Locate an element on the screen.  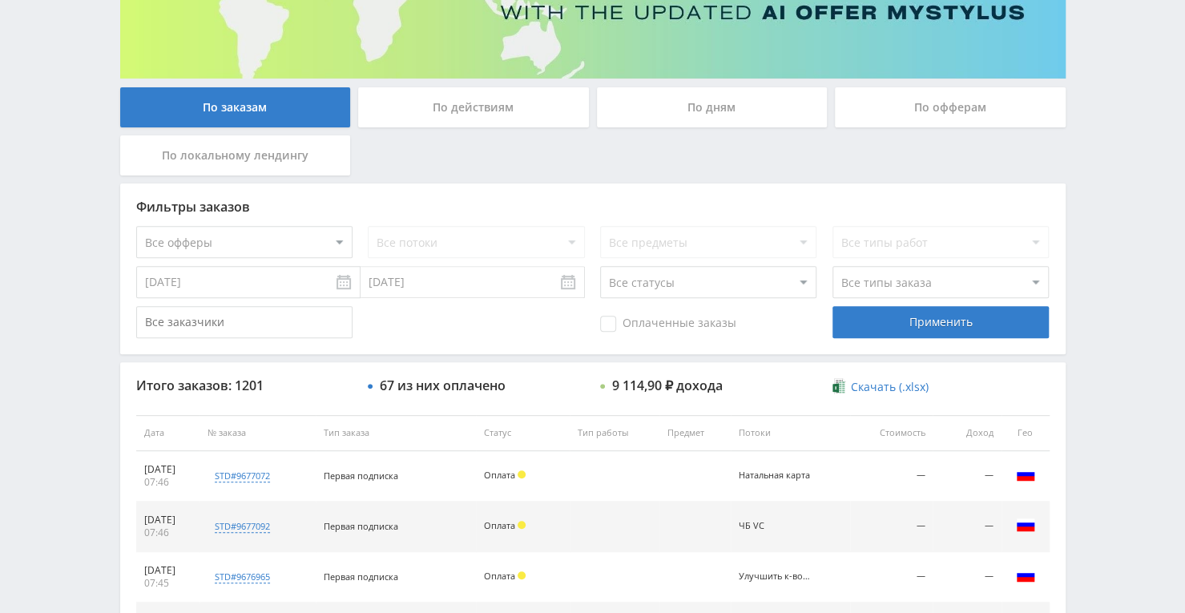
div: По действиям is located at coordinates (473, 107).